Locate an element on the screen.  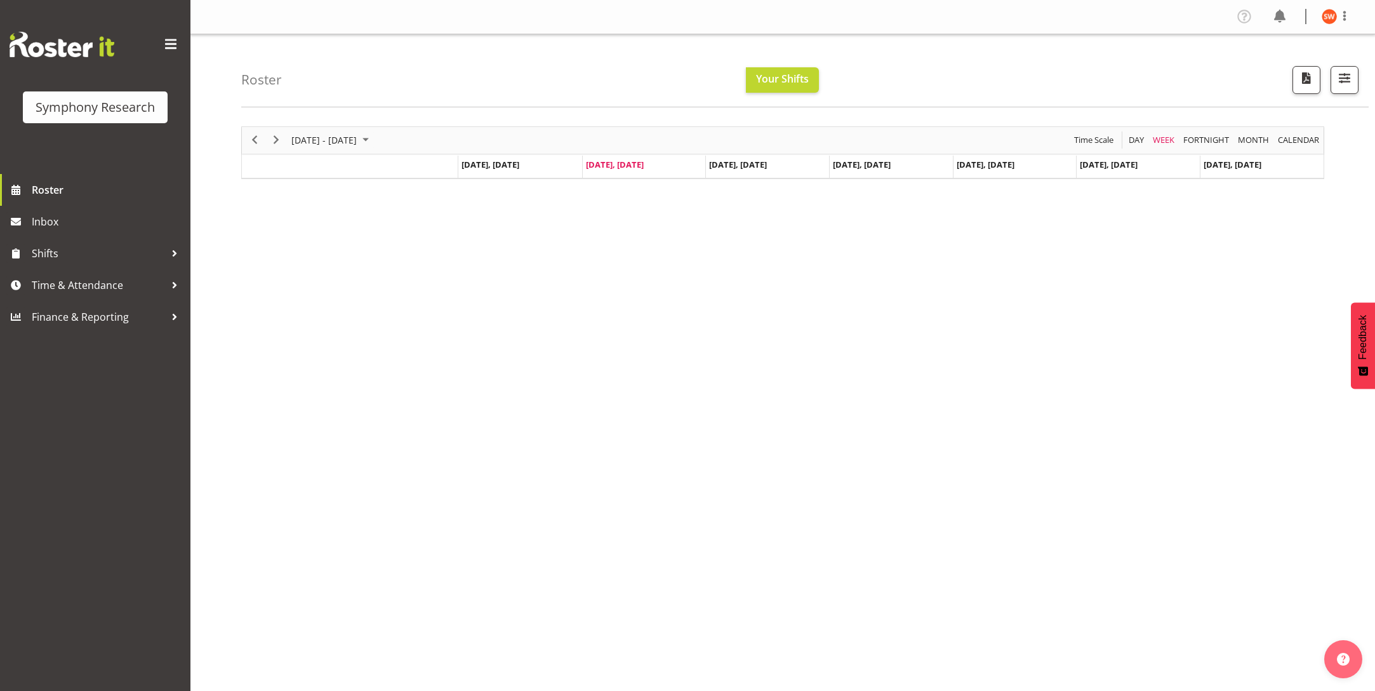
button: Previous is located at coordinates (255, 140).